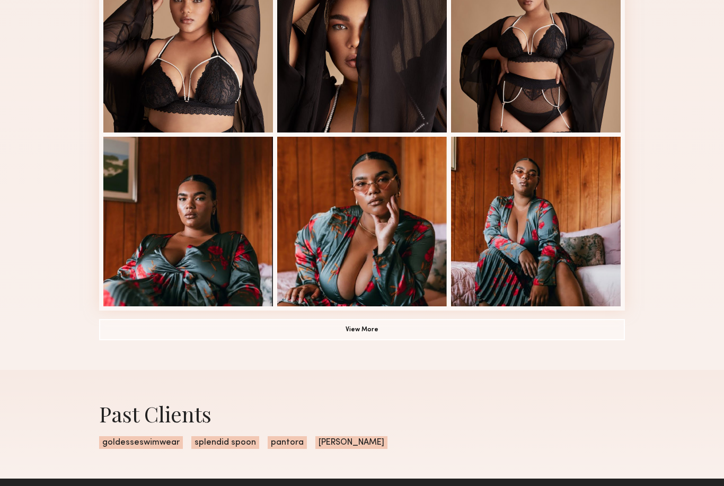  Describe the element at coordinates (141, 443) in the screenshot. I see `span: goldesseswimwear` at that location.